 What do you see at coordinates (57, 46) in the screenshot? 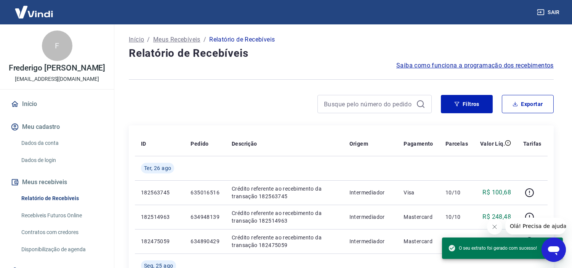
I see `div: F` at bounding box center [57, 46].